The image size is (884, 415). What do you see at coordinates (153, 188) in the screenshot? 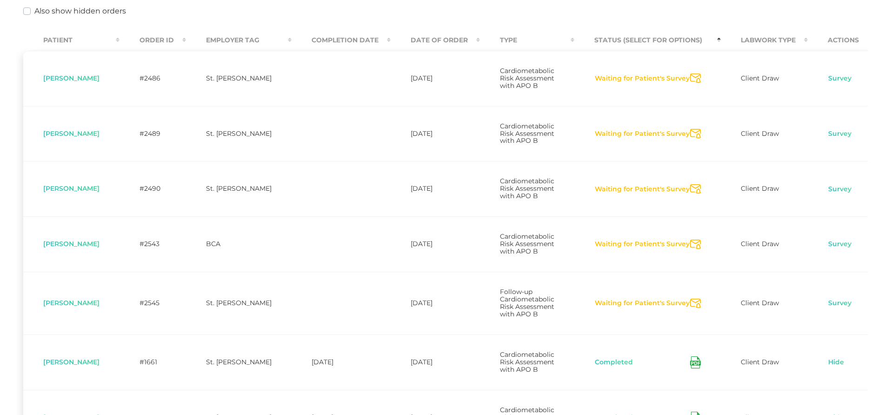
I see `td: #2490` at bounding box center [153, 188].